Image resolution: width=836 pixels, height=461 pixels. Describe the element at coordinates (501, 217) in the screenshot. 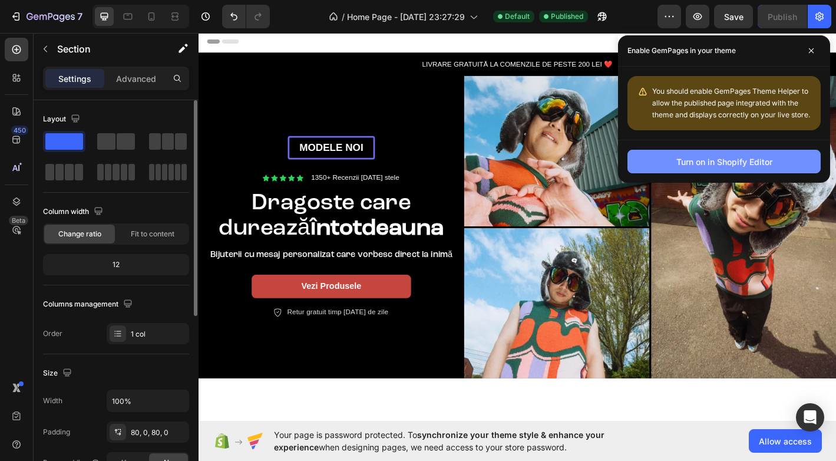

I see `img: gempages_575595409674601298-f136a012-e3f6-49c5-8777-5fc1e0acb082.webp` at that location.